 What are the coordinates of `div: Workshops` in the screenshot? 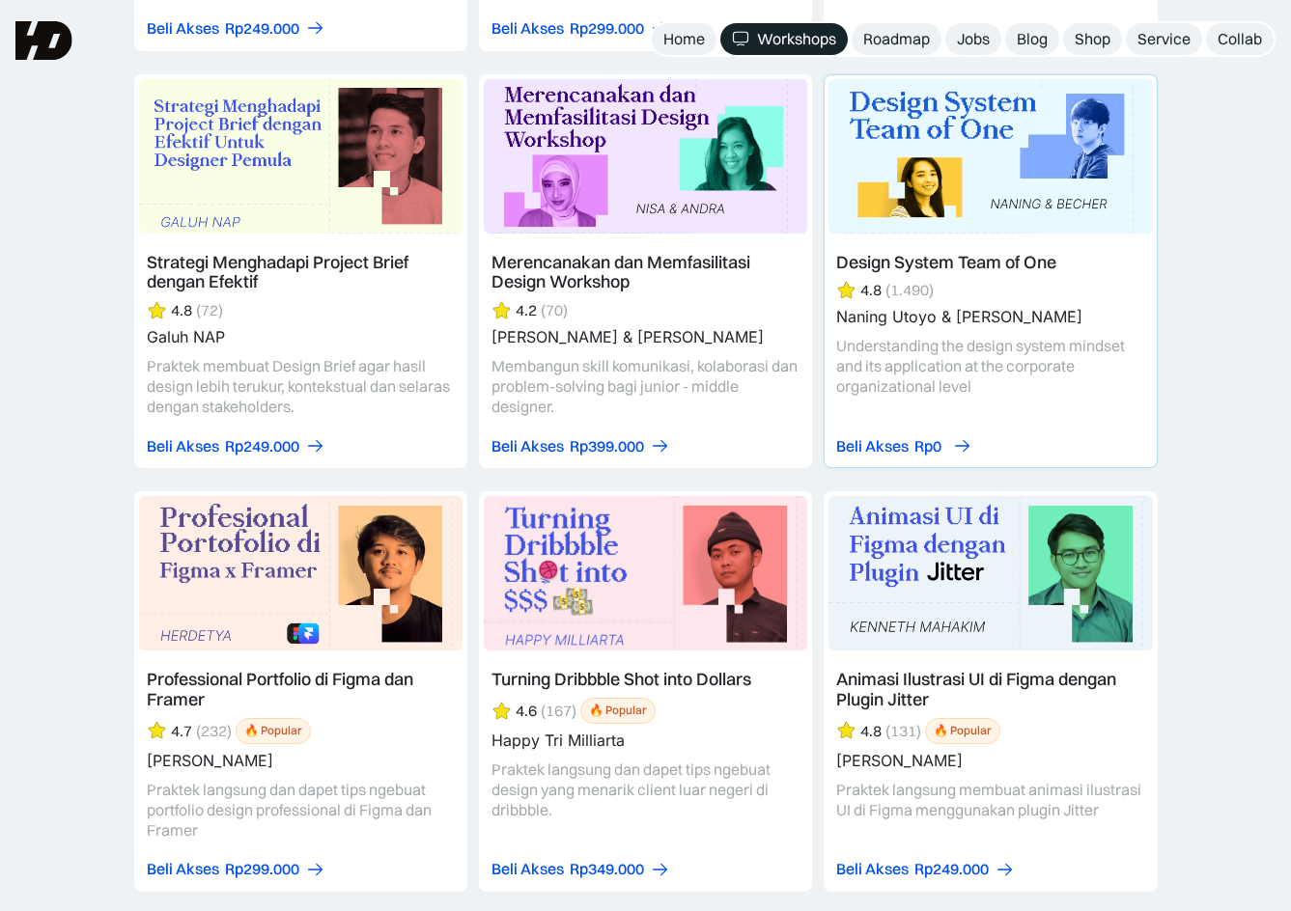 It's located at (796, 39).